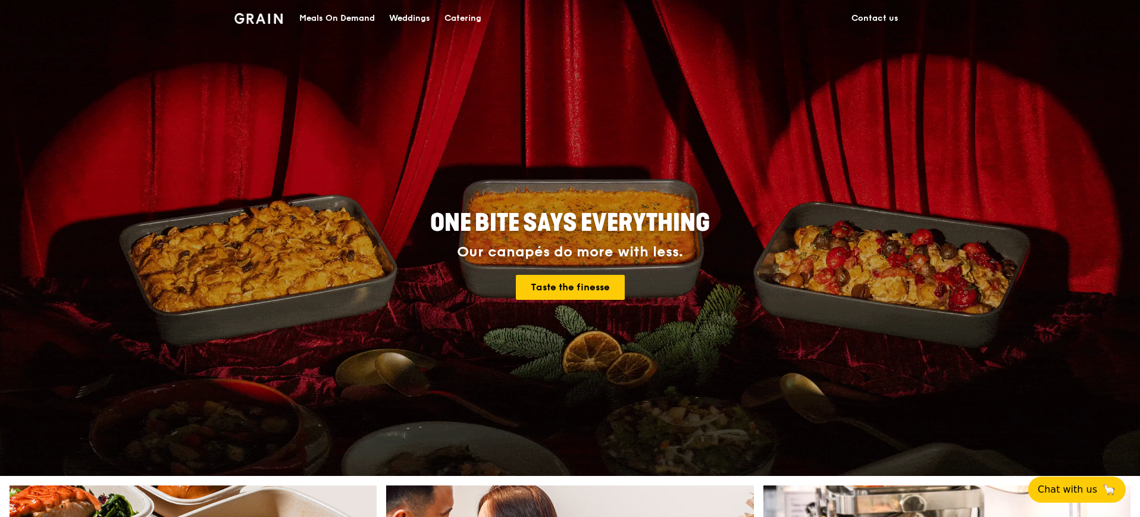 The height and width of the screenshot is (517, 1140). Describe the element at coordinates (570, 287) in the screenshot. I see `a: Taste the finesse` at that location.